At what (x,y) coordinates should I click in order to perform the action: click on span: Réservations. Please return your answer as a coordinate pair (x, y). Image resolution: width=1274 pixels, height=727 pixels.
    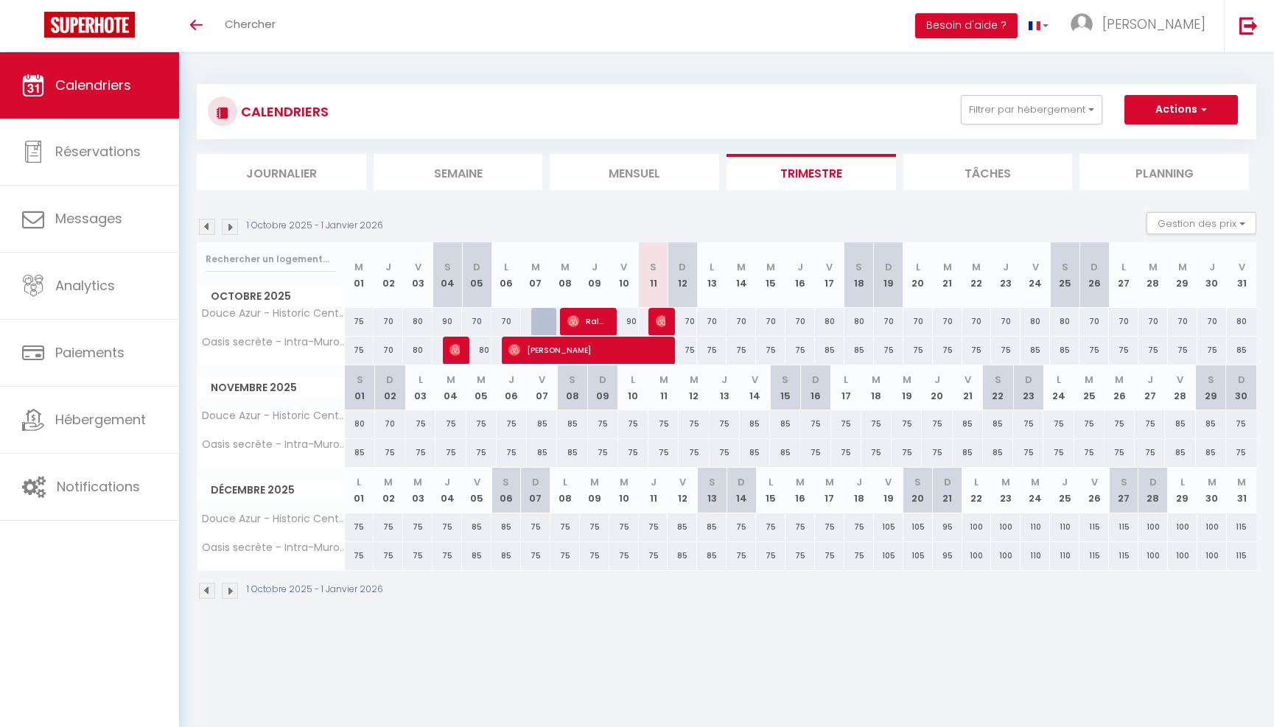
    Looking at the image, I should click on (98, 151).